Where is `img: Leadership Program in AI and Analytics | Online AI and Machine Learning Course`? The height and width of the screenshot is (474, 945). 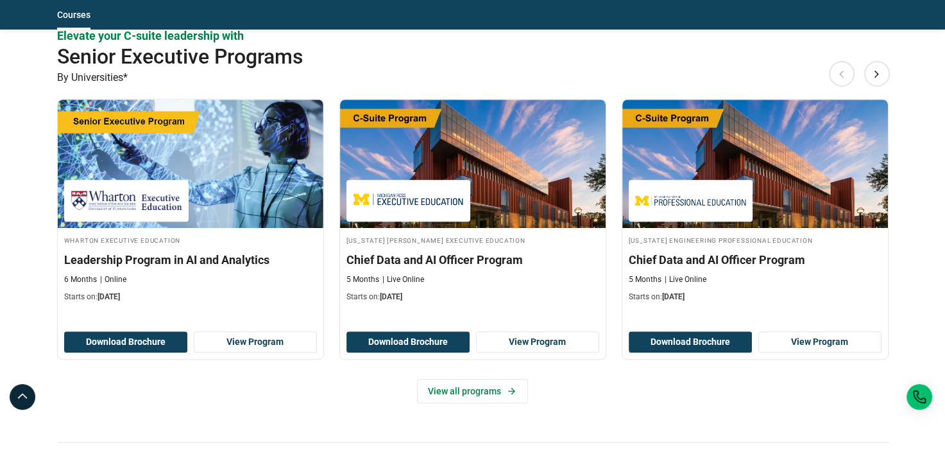 img: Leadership Program in AI and Analytics | Online AI and Machine Learning Course is located at coordinates (191, 164).